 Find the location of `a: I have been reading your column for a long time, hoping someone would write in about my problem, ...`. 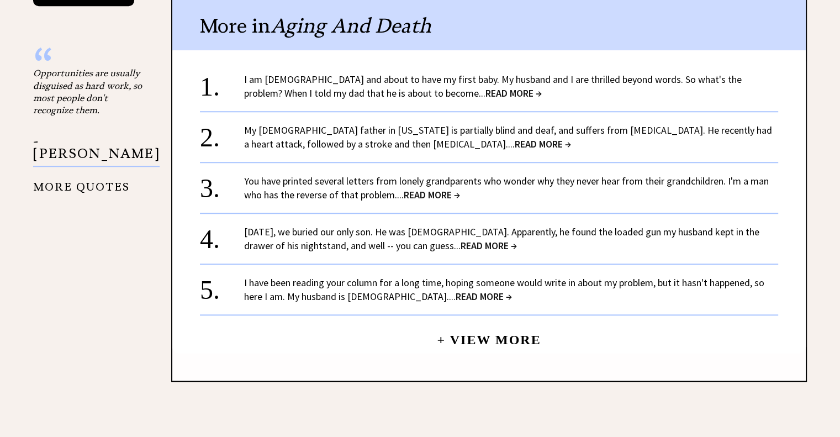

a: I have been reading your column for a long time, hoping someone would write in about my problem, ... is located at coordinates (504, 290).